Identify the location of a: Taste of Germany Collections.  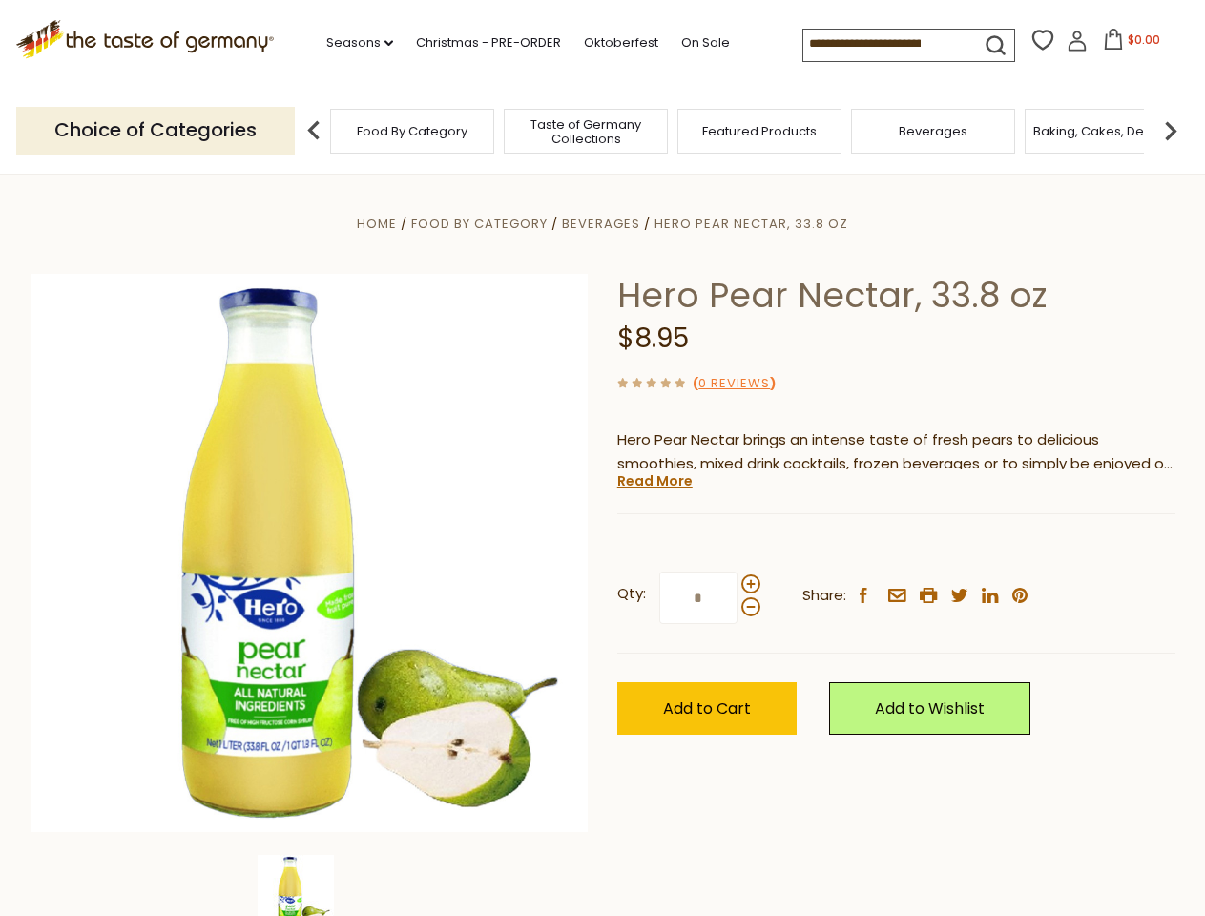
(586, 132).